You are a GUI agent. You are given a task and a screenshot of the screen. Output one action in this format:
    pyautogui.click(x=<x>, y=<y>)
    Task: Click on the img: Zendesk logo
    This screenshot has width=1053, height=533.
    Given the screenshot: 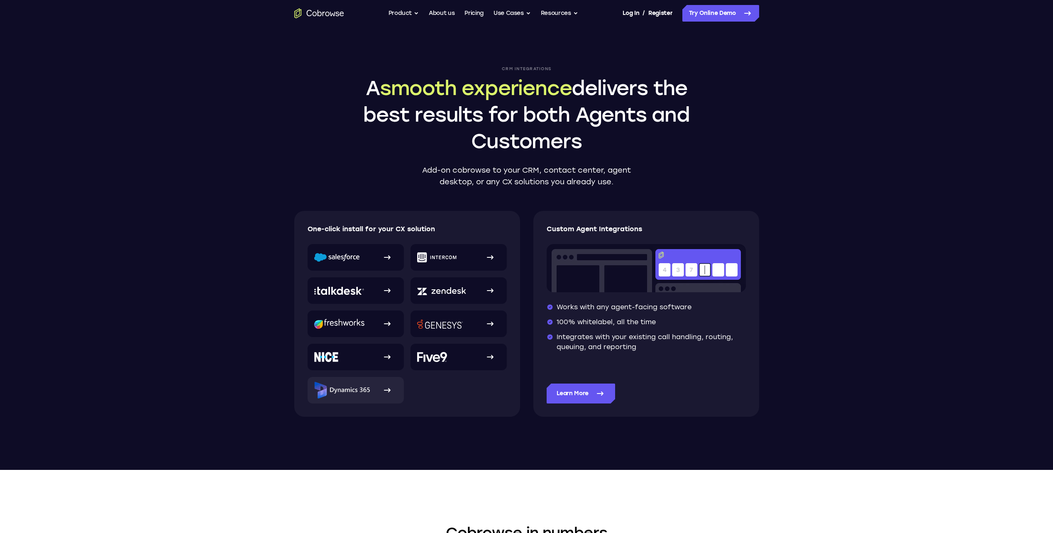 What is the action you would take?
    pyautogui.click(x=442, y=291)
    